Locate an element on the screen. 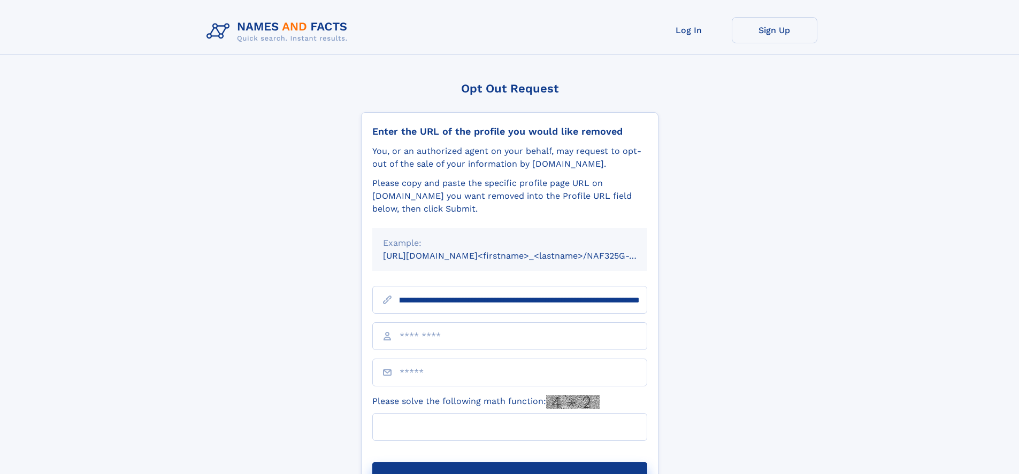 The height and width of the screenshot is (474, 1019). label: Please solve the following math function: is located at coordinates (486, 402).